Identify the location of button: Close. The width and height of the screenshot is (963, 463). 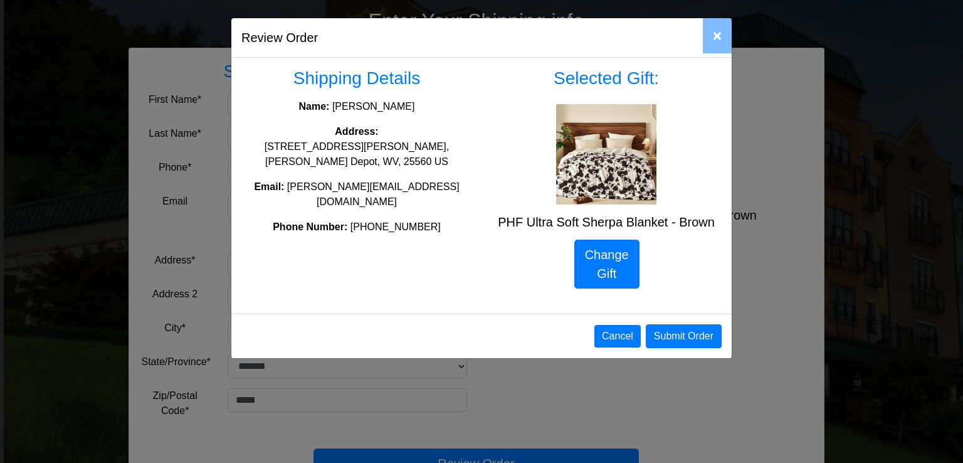
(717, 36).